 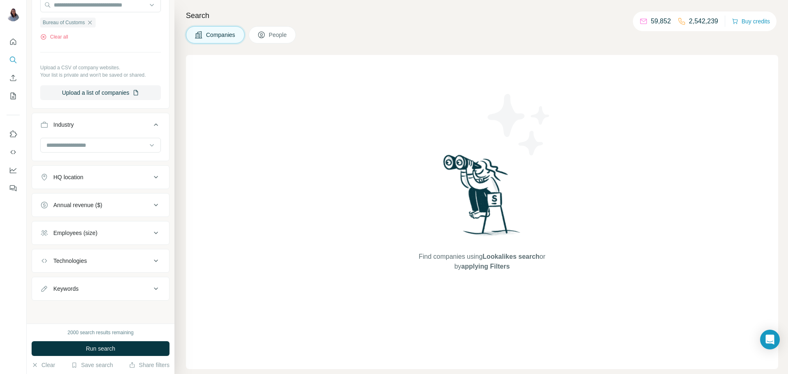 What do you see at coordinates (101, 177) in the screenshot?
I see `button: HQ location` at bounding box center [101, 177].